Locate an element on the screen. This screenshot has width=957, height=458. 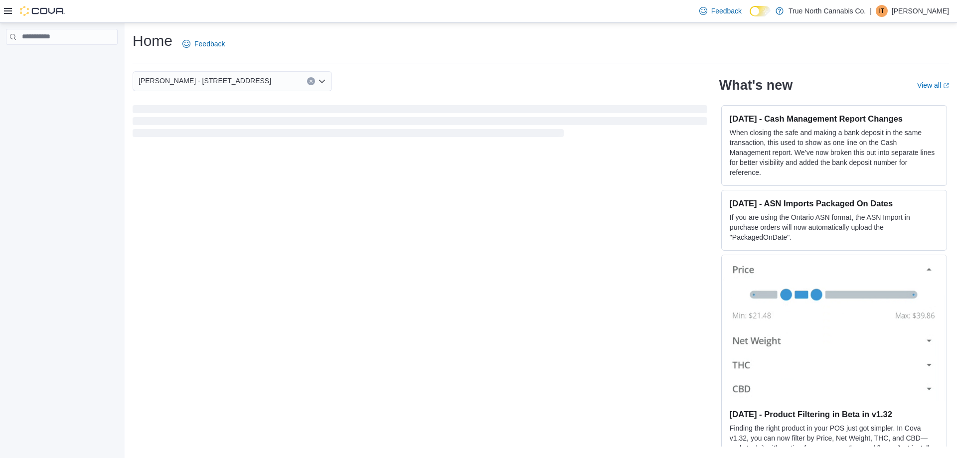
span: Dark Mode is located at coordinates (750, 16).